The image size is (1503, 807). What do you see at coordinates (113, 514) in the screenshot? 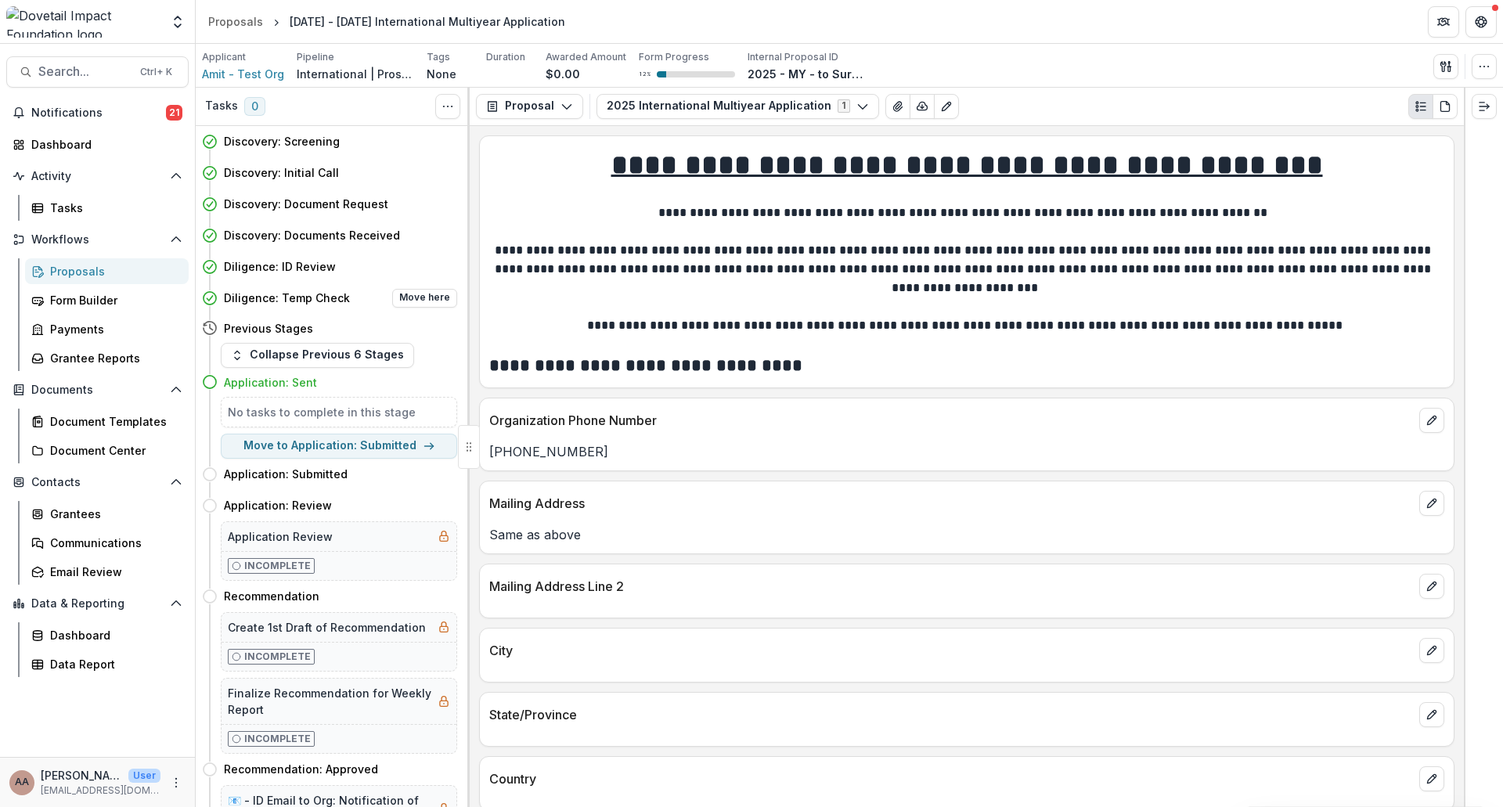
I see `div: Grantees` at bounding box center [113, 514].